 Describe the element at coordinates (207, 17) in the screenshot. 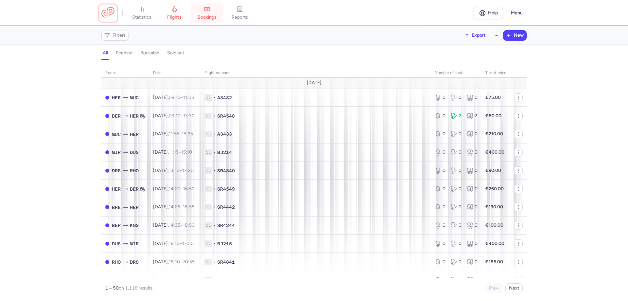

I see `span: bookings` at that location.